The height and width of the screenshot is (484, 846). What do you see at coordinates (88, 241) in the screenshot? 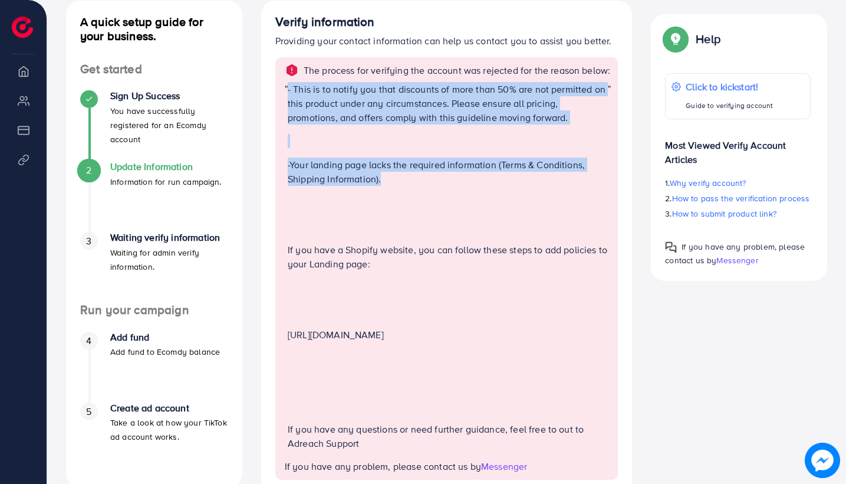
I see `span: 3` at bounding box center [88, 241].